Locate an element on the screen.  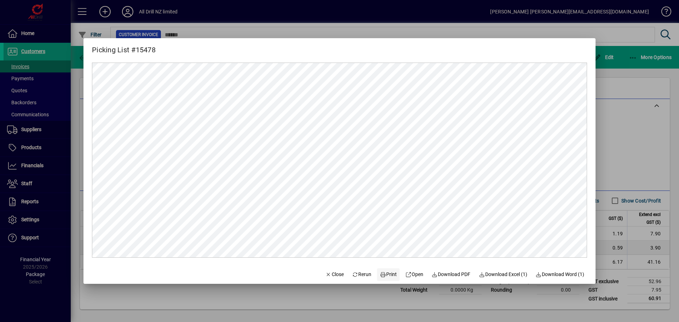
span: Open is located at coordinates (414, 274).